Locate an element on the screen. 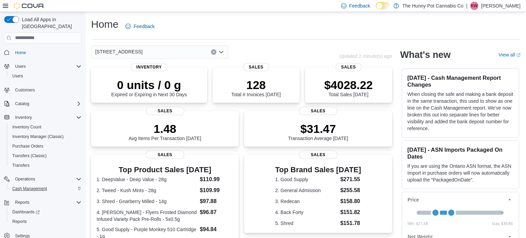 This screenshot has height=238, width=526. button: Transfers is located at coordinates (46, 165).